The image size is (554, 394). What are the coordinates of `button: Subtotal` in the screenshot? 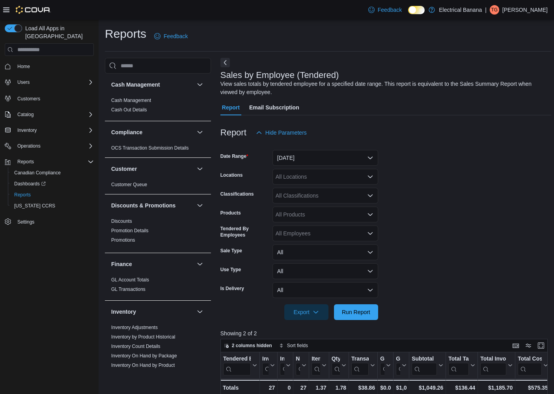 It's located at (427, 366).